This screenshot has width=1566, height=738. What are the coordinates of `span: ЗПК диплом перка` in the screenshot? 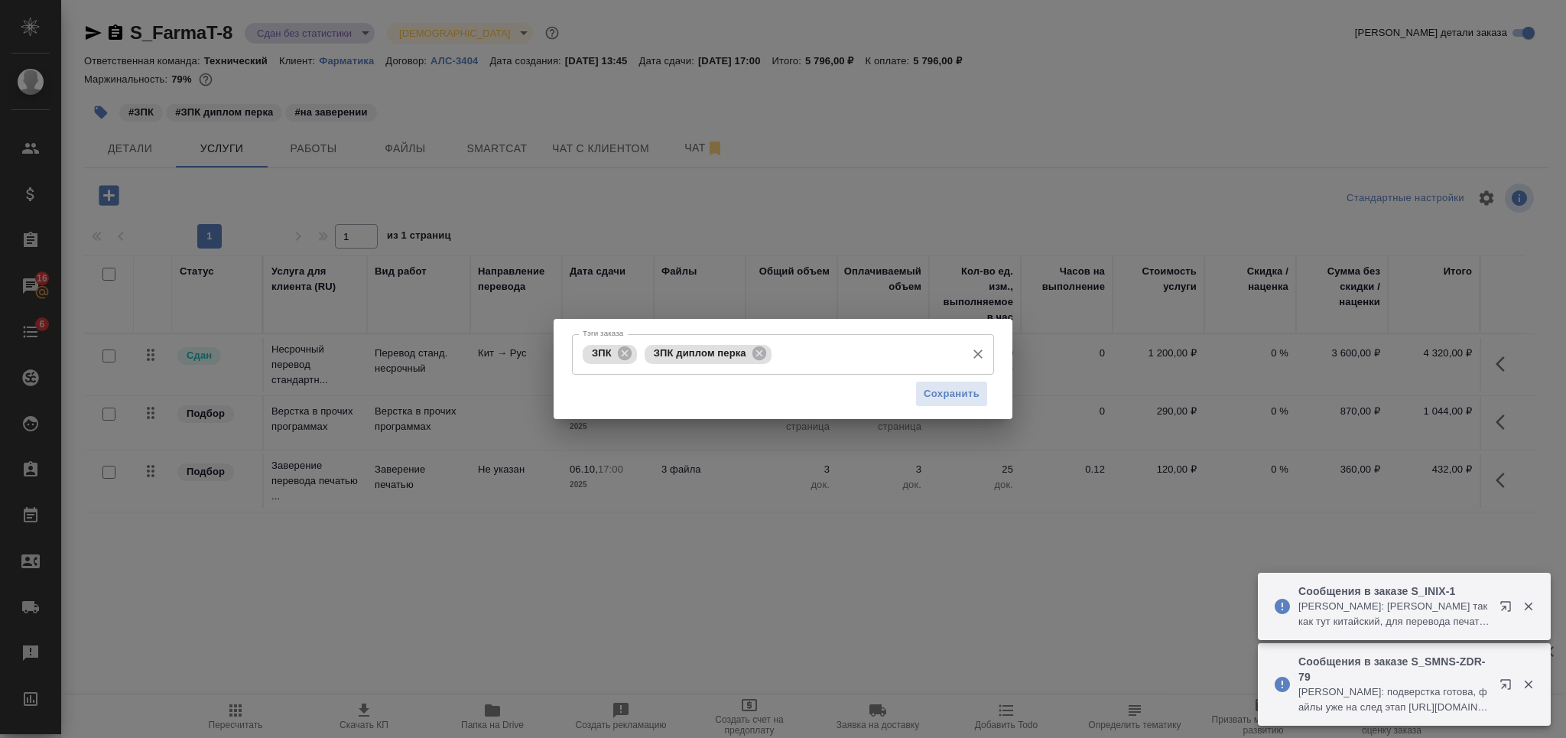 It's located at (700, 353).